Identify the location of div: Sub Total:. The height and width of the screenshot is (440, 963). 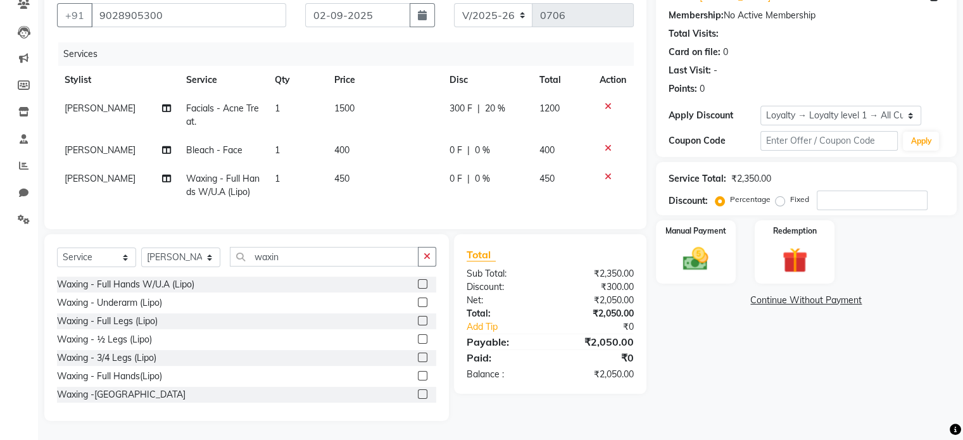
(503, 273).